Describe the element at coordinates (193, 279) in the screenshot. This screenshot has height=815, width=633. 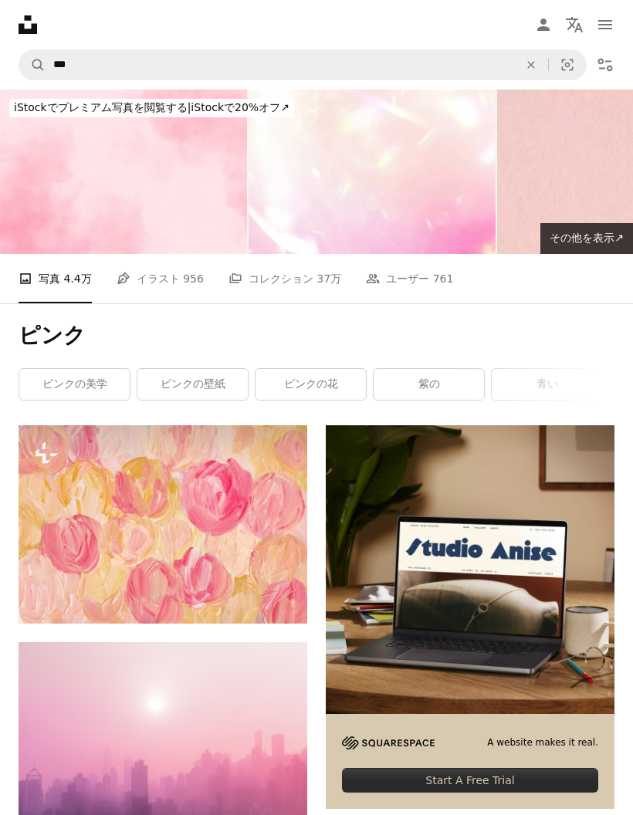
I see `span: 956` at that location.